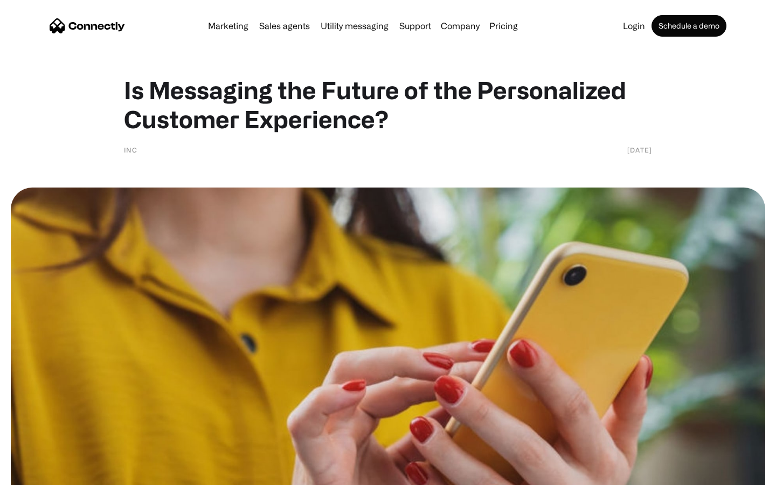  Describe the element at coordinates (415, 26) in the screenshot. I see `a: Support` at that location.